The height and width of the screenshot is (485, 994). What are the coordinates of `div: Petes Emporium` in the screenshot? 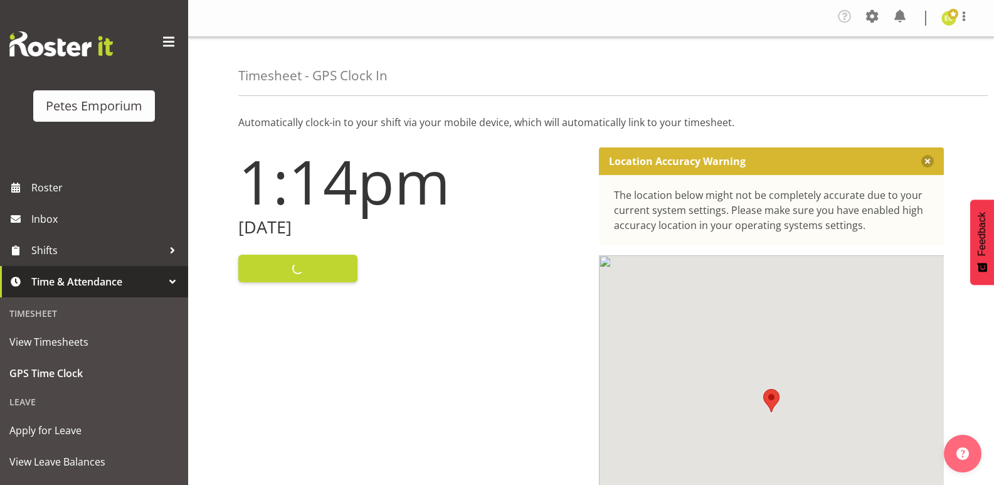 It's located at (94, 106).